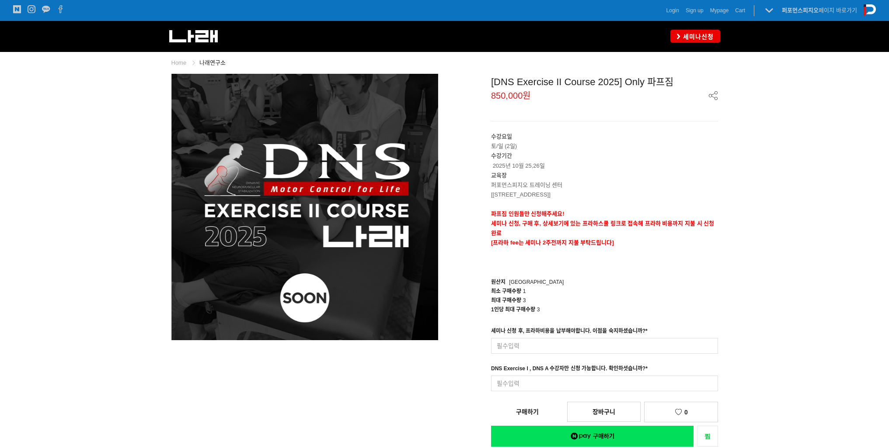  I want to click on strong: 세미나 신청, 구매 후, 상세보기에 있는 프라하스쿨 링크로 접속해 프라하 비용까지 지불 시 신청완료, so click(602, 228).